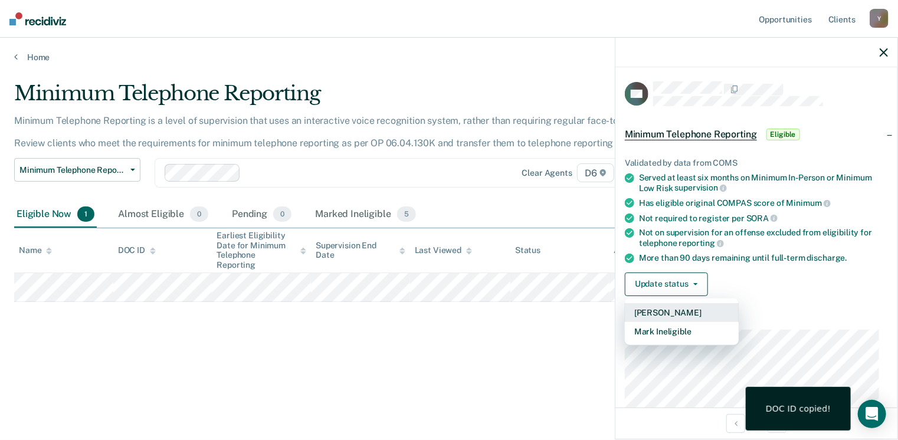 The width and height of the screenshot is (898, 440). I want to click on div: Minimum Telephone ReportingEligible, so click(756, 135).